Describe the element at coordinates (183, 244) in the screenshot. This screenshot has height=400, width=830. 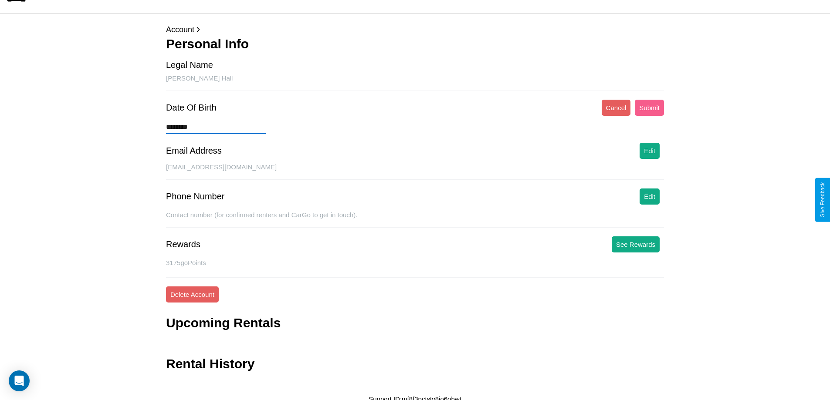
I see `div: Rewards` at that location.